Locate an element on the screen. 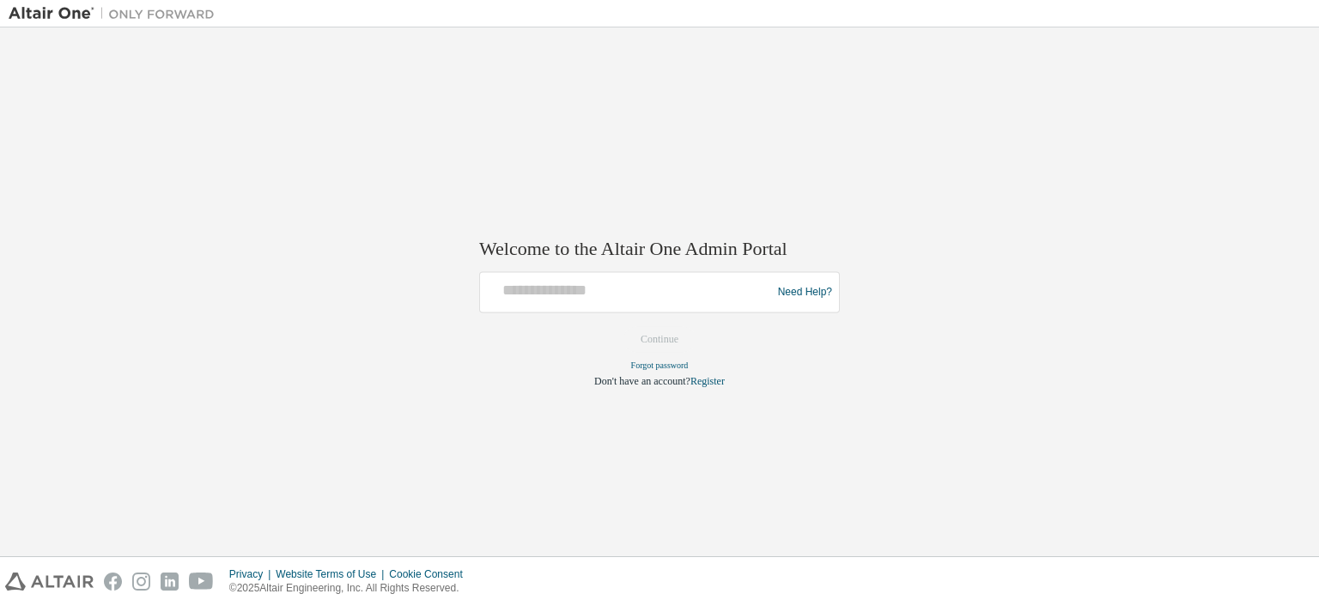 The image size is (1319, 606). div: Cookie Consent is located at coordinates (430, 574).